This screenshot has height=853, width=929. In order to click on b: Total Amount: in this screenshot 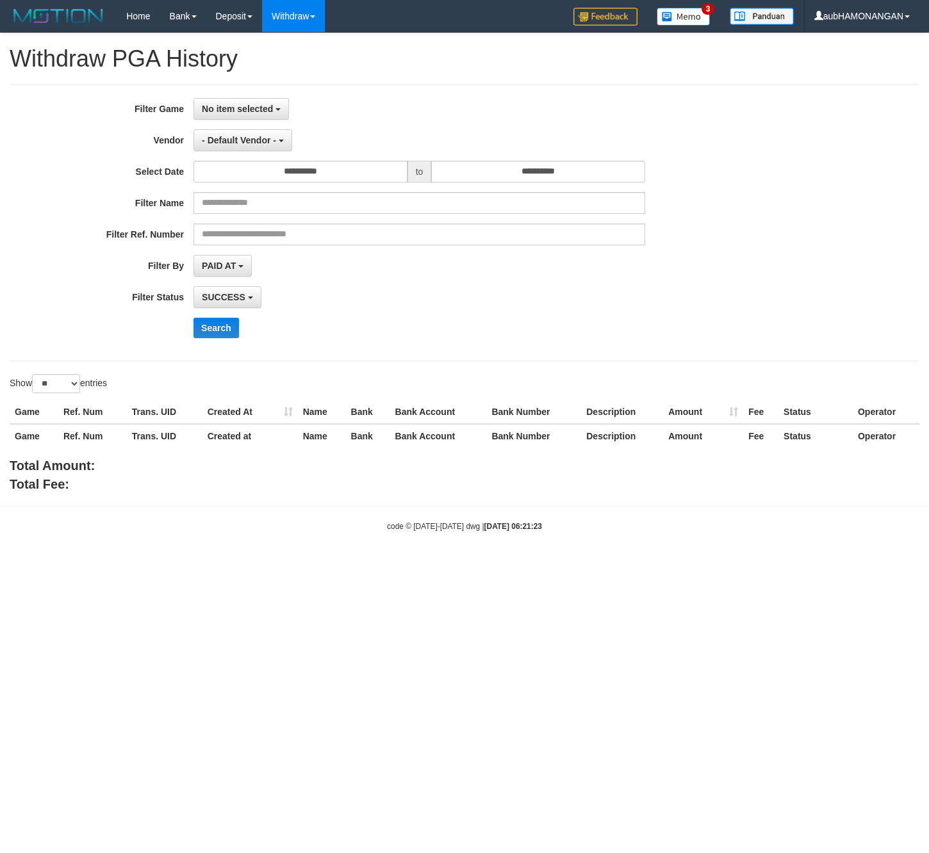, I will do `click(52, 466)`.